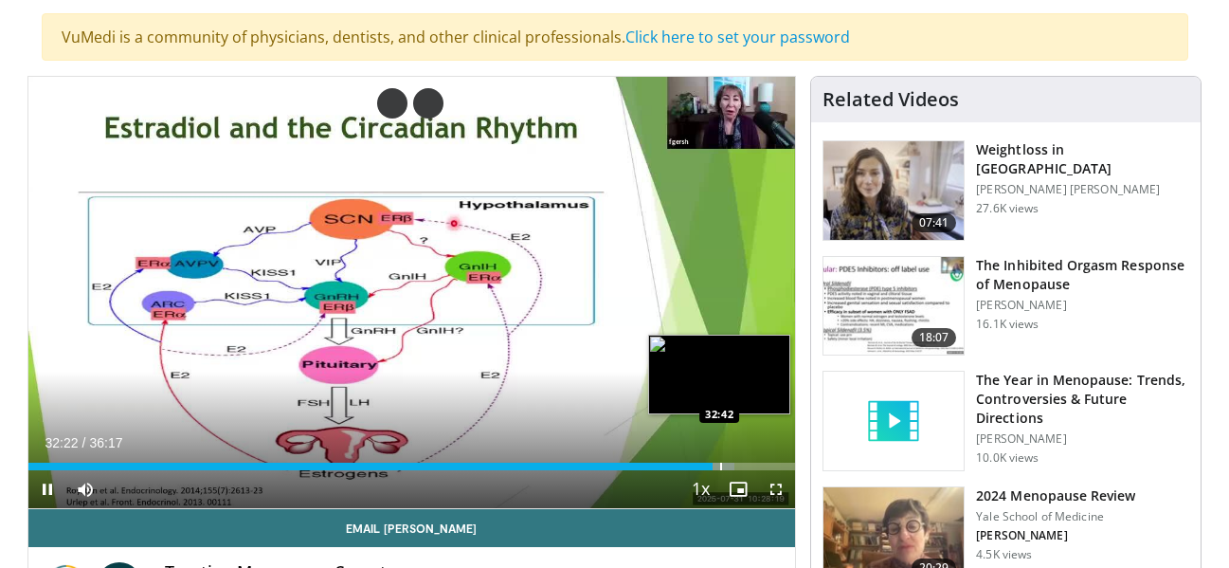 This screenshot has height=568, width=1229. Describe the element at coordinates (47, 489) in the screenshot. I see `button: Pause` at that location.